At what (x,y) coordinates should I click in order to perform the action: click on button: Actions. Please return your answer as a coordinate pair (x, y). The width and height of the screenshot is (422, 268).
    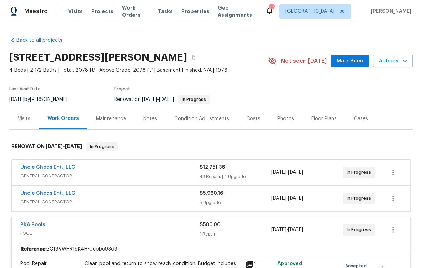
    Looking at the image, I should click on (393, 61).